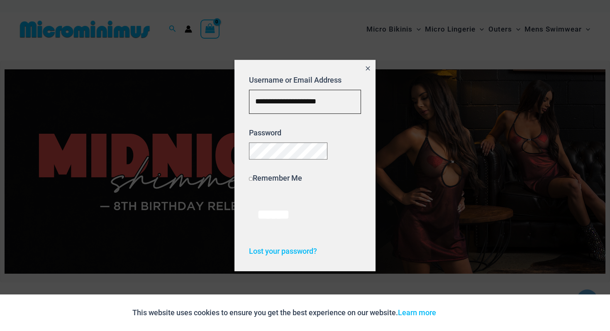 The width and height of the screenshot is (610, 331). What do you see at coordinates (283, 251) in the screenshot?
I see `a: Lost your password?` at bounding box center [283, 251].